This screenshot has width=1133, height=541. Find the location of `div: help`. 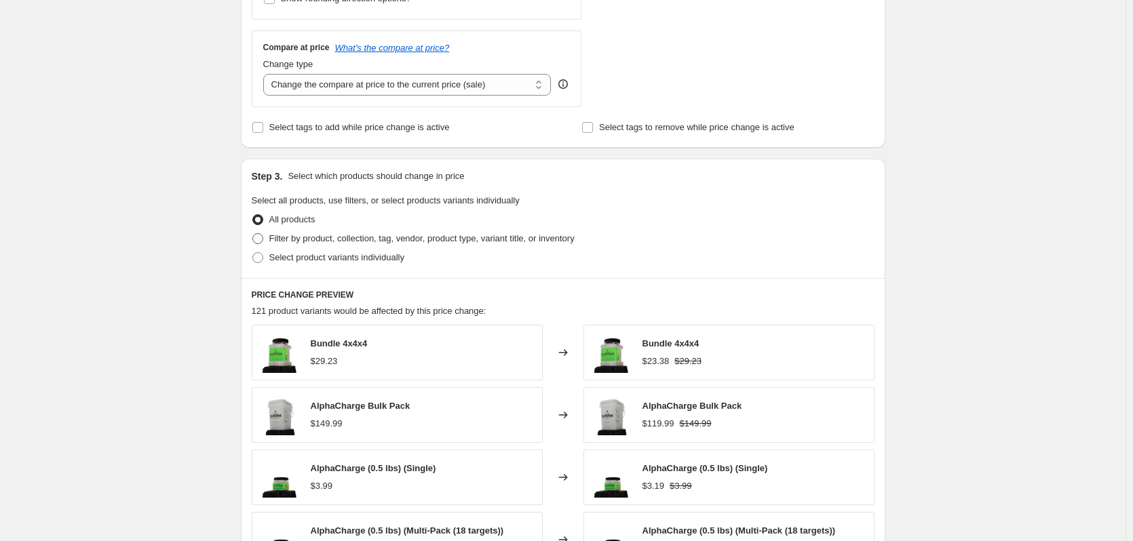

div: help is located at coordinates (563, 84).